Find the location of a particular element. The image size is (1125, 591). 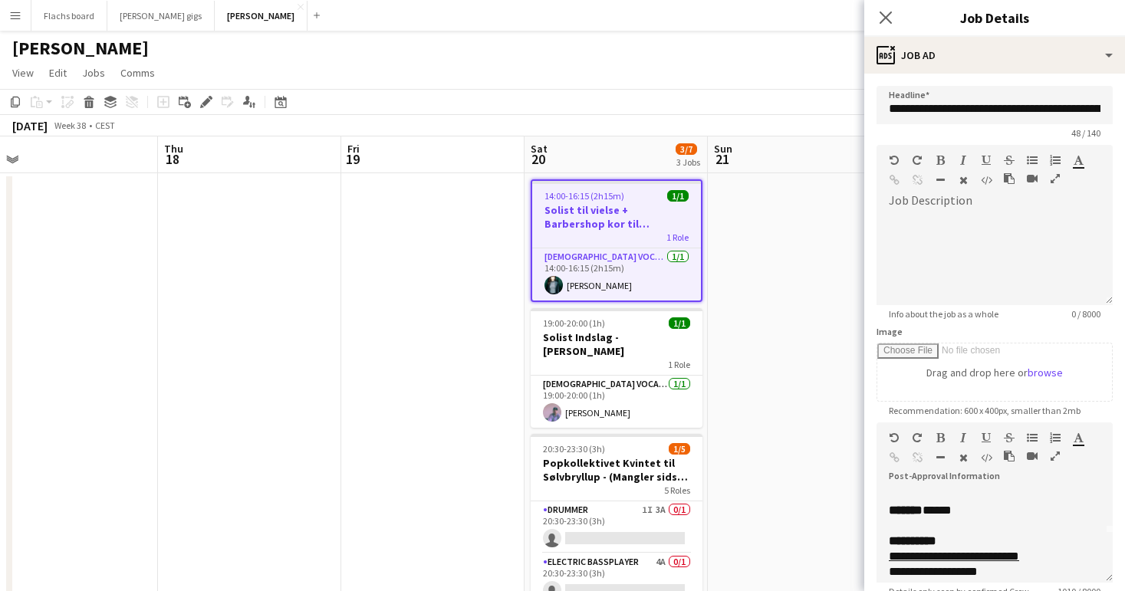

span: View is located at coordinates (23, 73).